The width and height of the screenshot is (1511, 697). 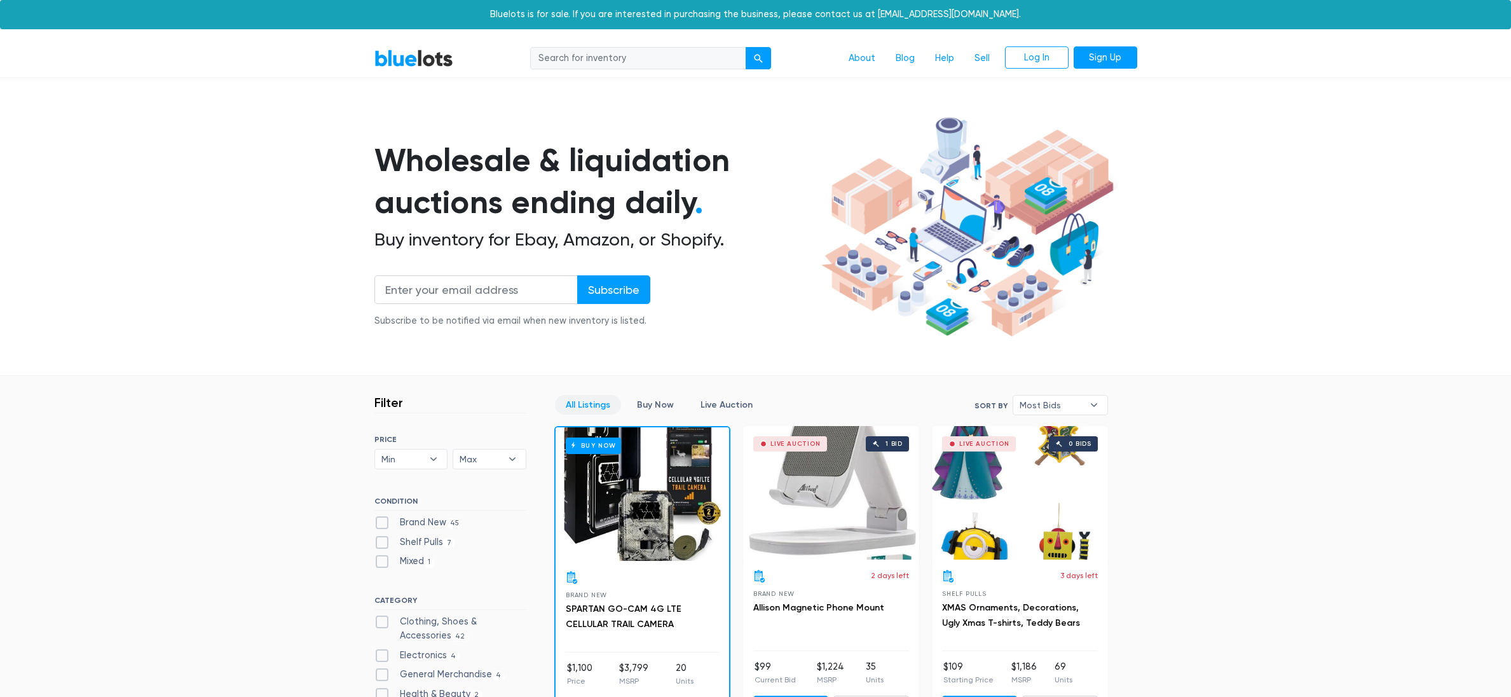 I want to click on a: BlueLots, so click(x=414, y=58).